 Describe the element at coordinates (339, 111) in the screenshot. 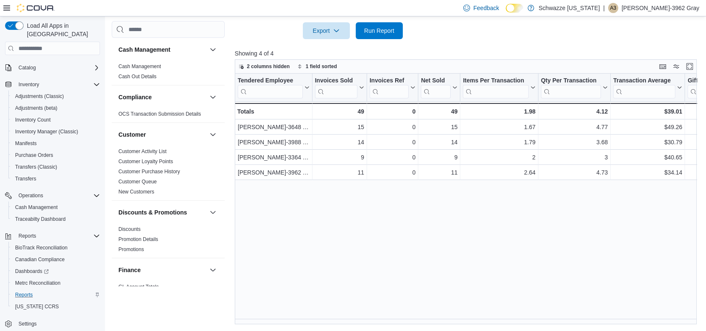

I see `div: 49` at that location.